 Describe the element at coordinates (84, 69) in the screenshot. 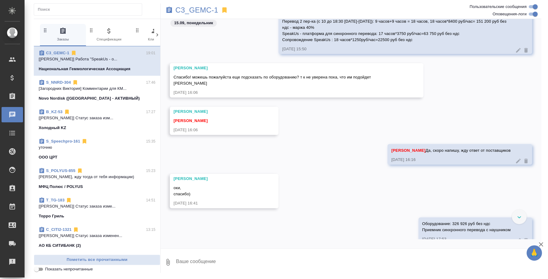

I see `p: Национальная Геммологическая Ассоциация` at that location.